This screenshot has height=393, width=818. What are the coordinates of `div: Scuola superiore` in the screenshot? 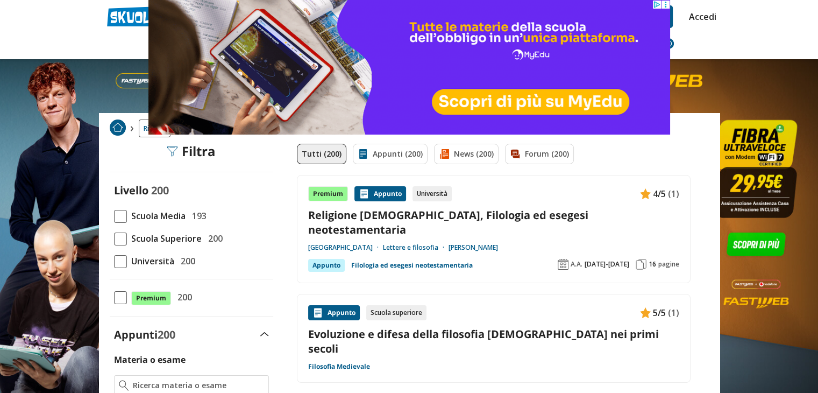 It's located at (396, 312).